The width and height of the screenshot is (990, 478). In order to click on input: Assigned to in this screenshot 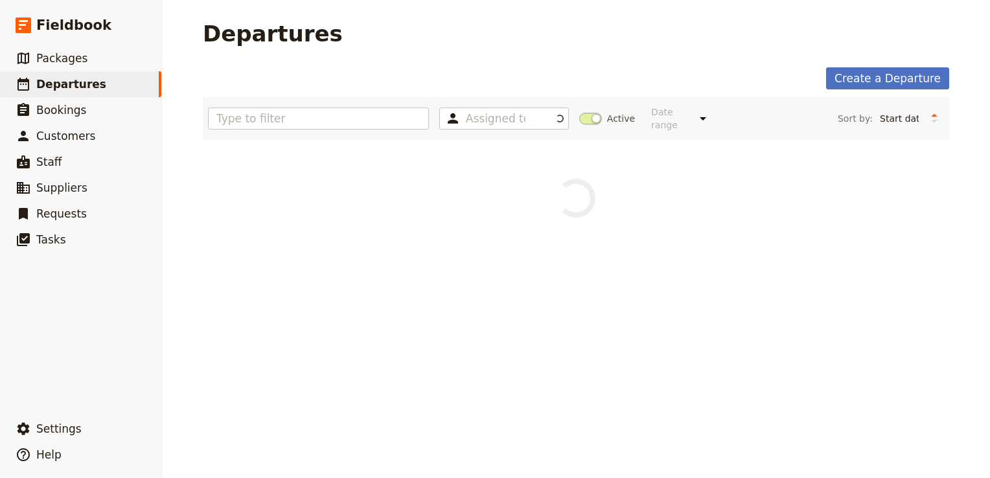, I will do `click(496, 119)`.